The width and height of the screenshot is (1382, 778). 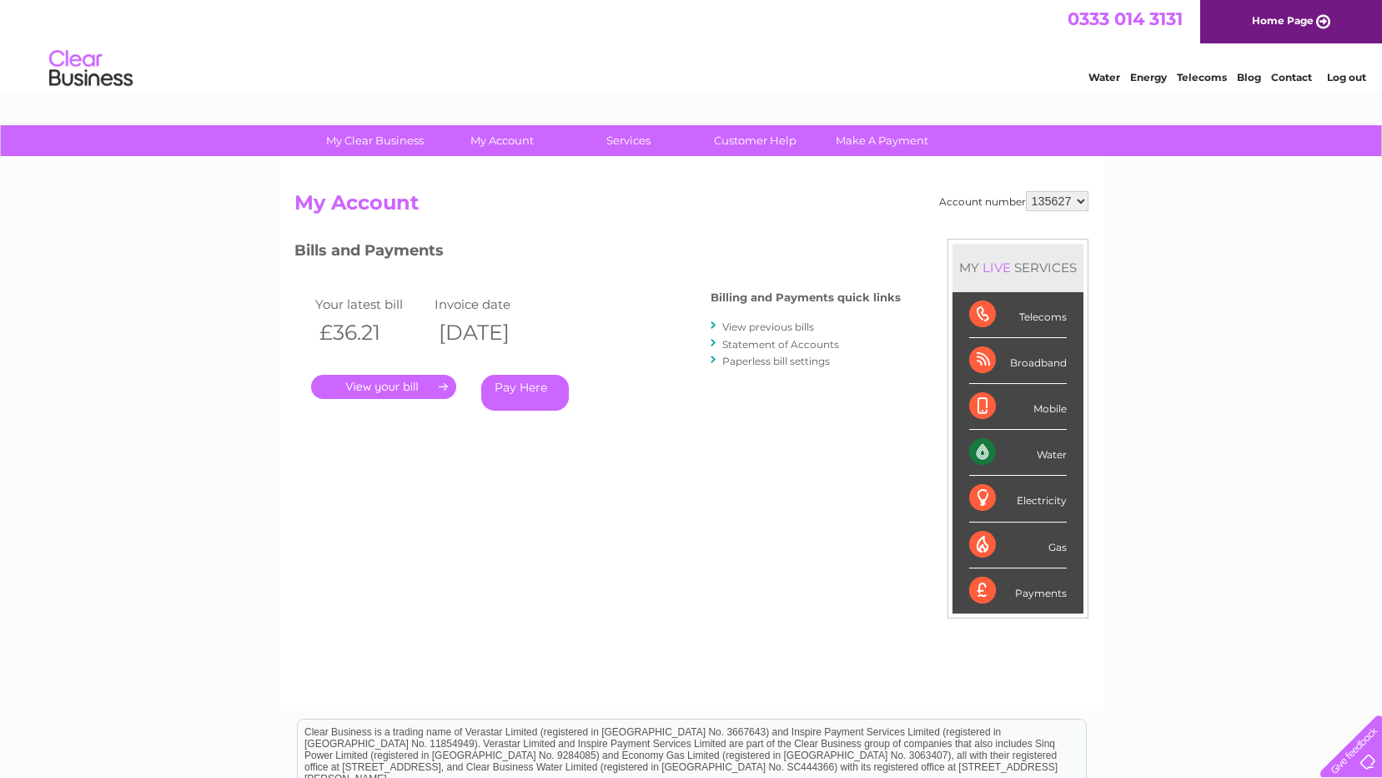 What do you see at coordinates (371, 304) in the screenshot?
I see `td: Your latest bill` at bounding box center [371, 304].